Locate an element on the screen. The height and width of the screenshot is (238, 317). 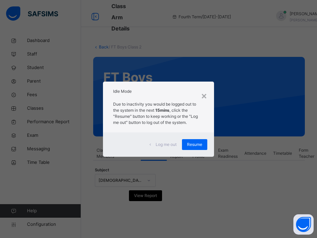
span: Resume is located at coordinates (195, 144).